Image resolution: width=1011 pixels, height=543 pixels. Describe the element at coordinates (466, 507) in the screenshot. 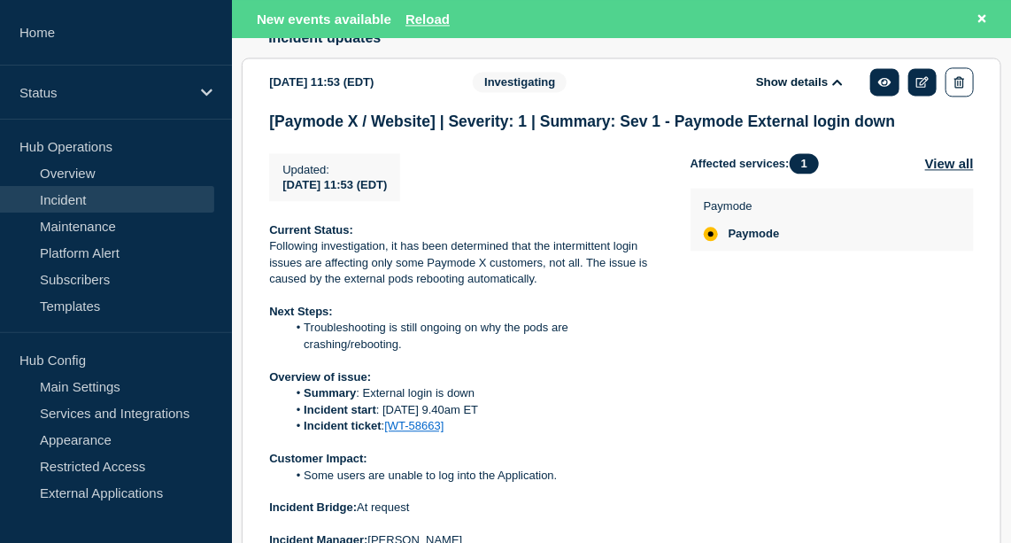

I see `p: At request` at that location.